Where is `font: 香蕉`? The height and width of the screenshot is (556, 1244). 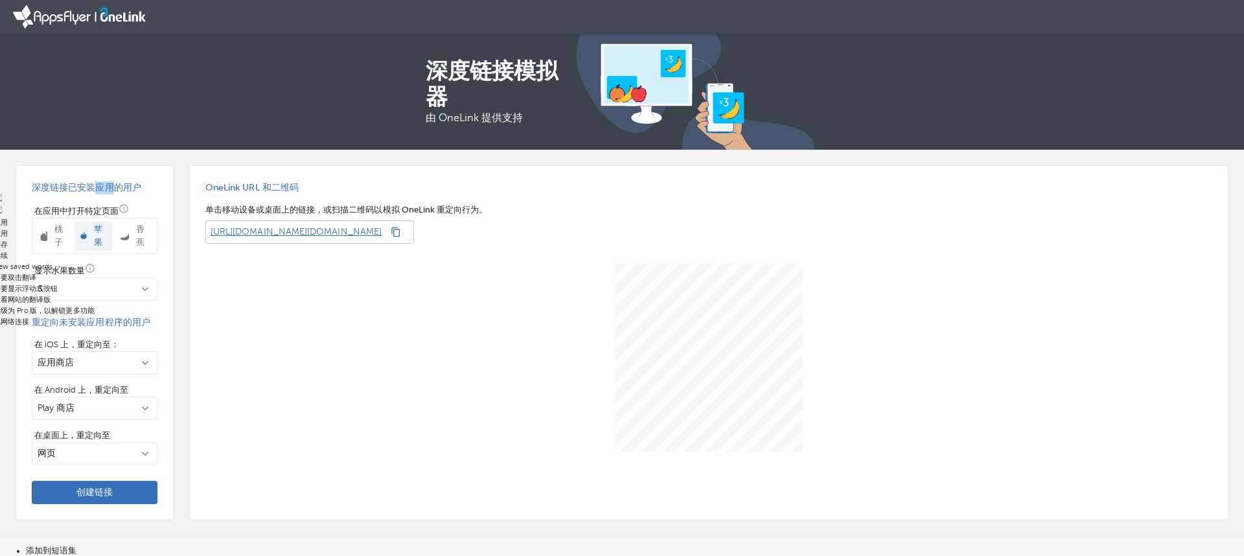
font: 香蕉 is located at coordinates (140, 235).